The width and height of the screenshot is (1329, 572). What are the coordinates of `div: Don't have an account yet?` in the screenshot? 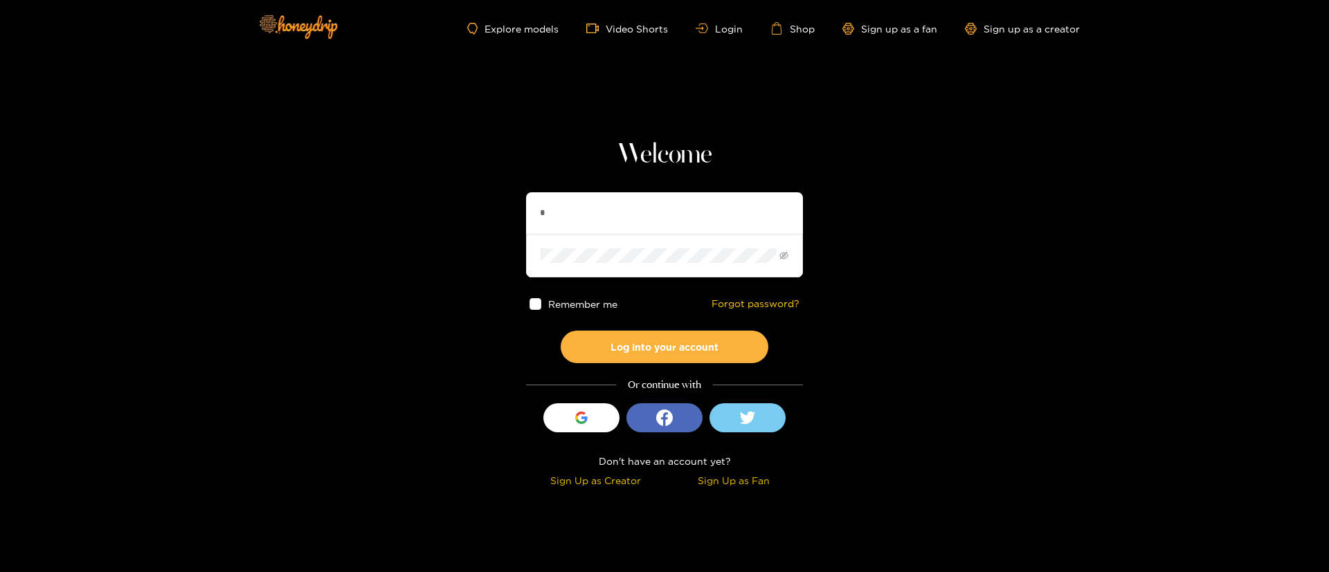 It's located at (664, 461).